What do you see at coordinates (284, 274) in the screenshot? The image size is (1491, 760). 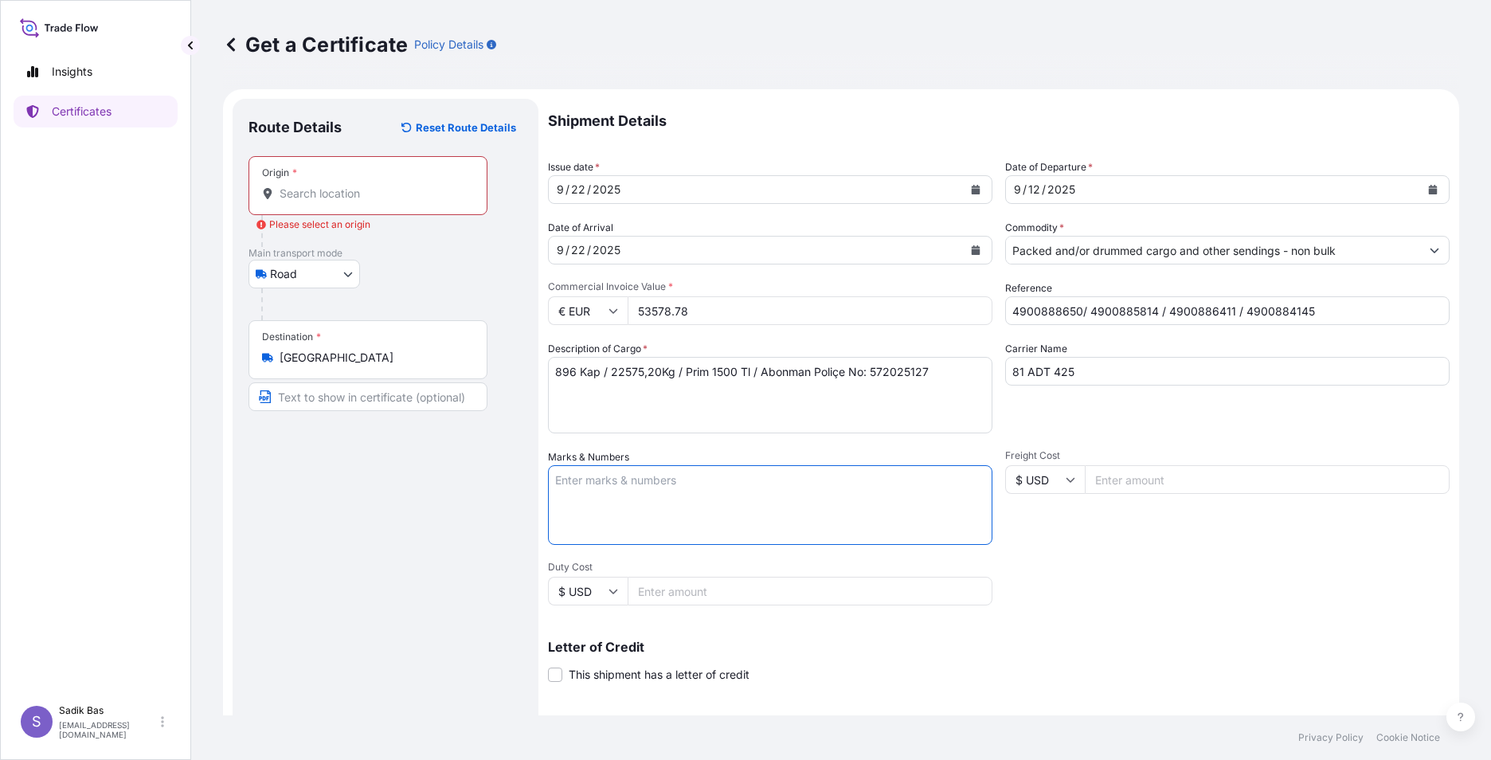 I see `span: Road` at bounding box center [284, 274].